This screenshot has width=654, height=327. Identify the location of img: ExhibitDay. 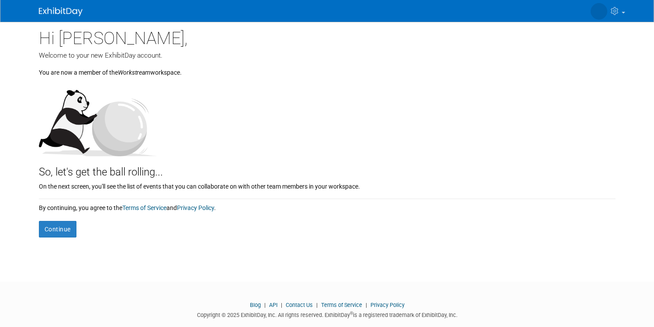
(61, 12).